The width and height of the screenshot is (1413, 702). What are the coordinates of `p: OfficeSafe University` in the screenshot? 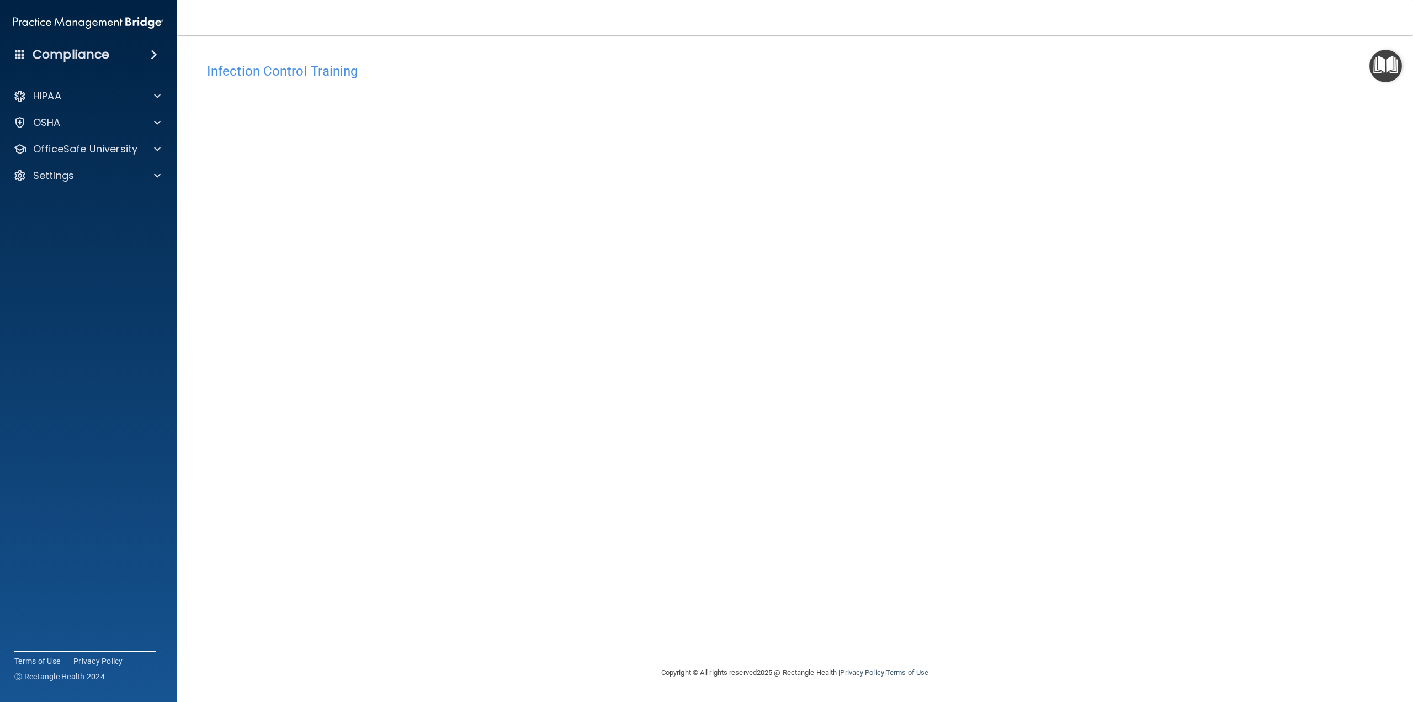 It's located at (85, 149).